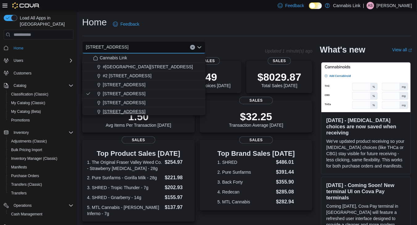 This screenshot has height=225, width=417. Describe the element at coordinates (42, 86) in the screenshot. I see `span: Catalog` at that location.